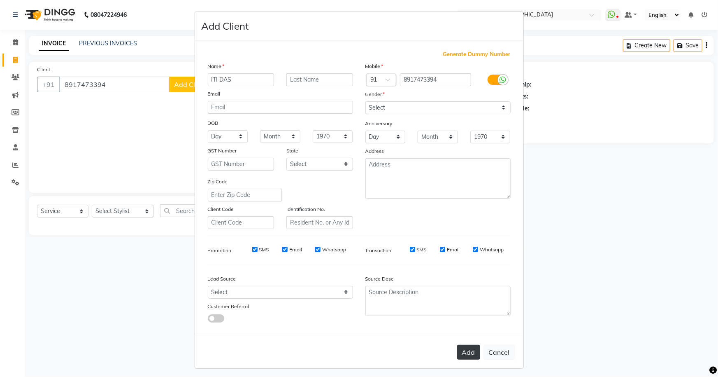 The height and width of the screenshot is (377, 718). Describe the element at coordinates (320, 222) in the screenshot. I see `input: Resident No. or Any Id` at that location.